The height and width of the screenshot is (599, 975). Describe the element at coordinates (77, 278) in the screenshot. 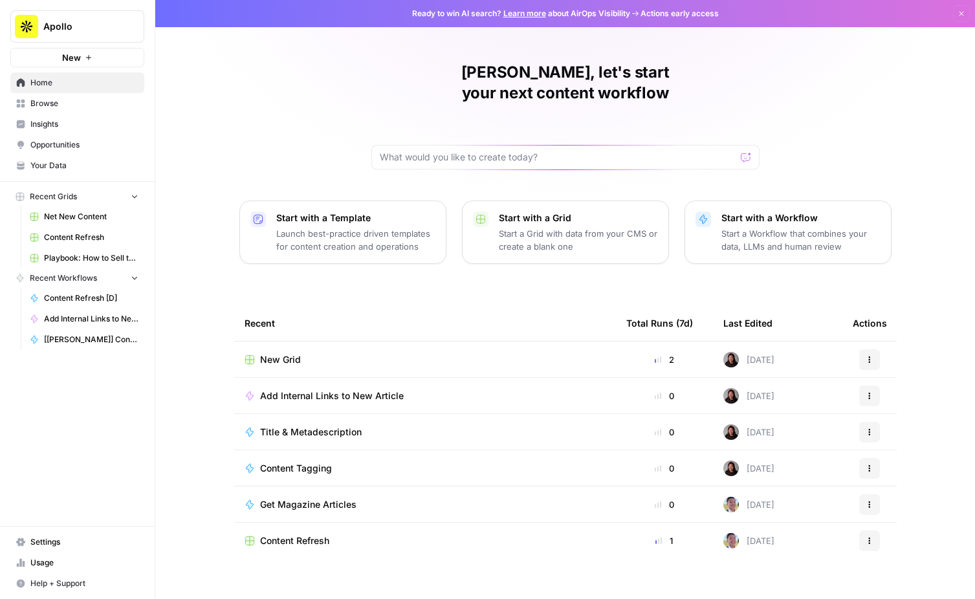

I see `button: Recent Workflows` at that location.